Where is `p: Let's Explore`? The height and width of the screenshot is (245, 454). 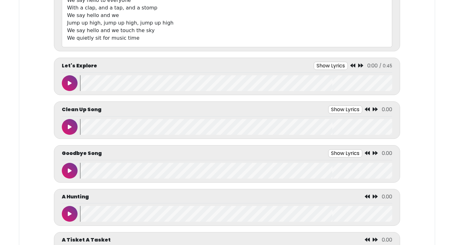
p: Let's Explore is located at coordinates (79, 66).